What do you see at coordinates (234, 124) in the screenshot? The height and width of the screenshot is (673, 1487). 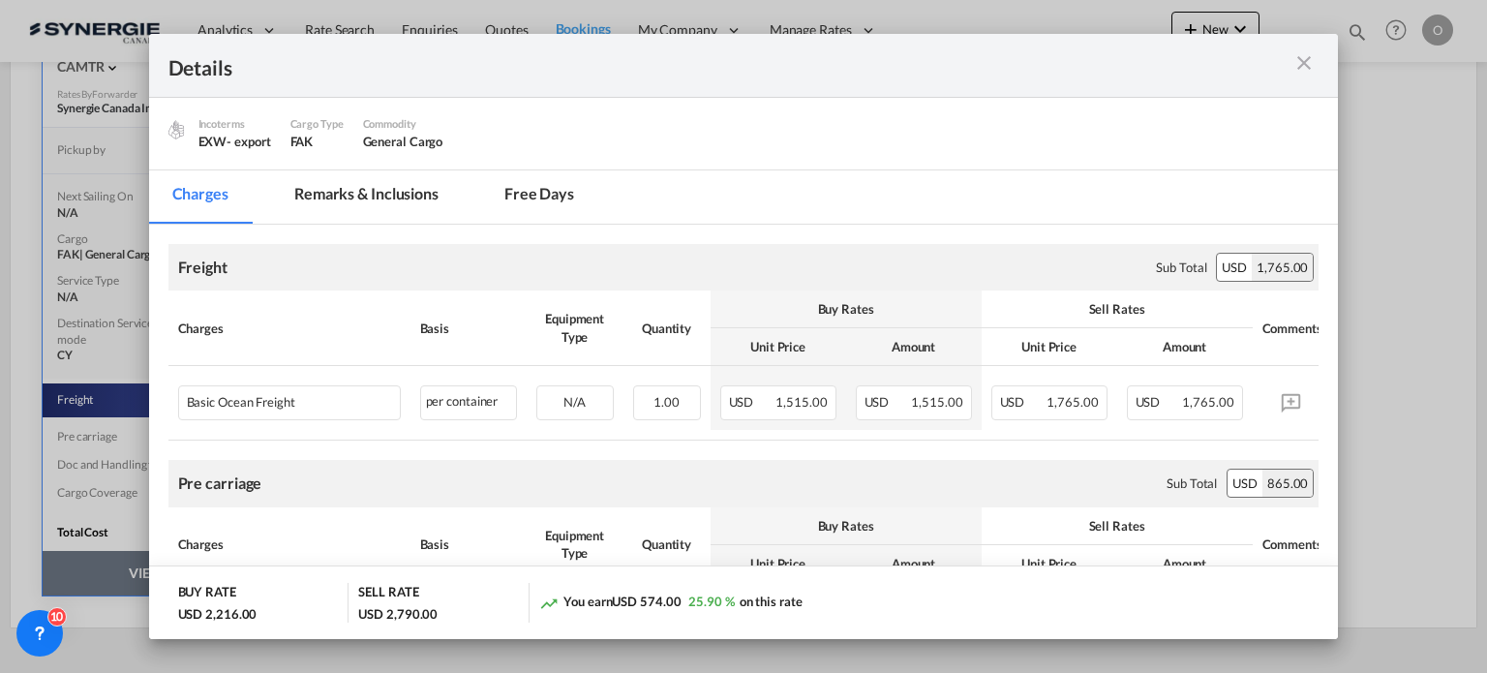 I see `div: Incoterms` at bounding box center [234, 124].